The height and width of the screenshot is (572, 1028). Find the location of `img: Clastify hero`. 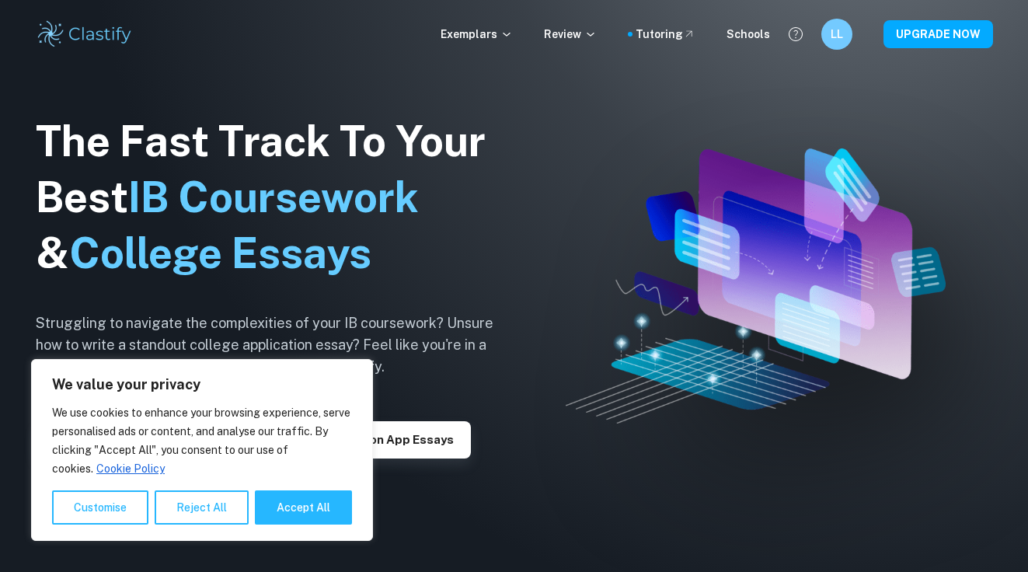

img: Clastify hero is located at coordinates (756, 285).